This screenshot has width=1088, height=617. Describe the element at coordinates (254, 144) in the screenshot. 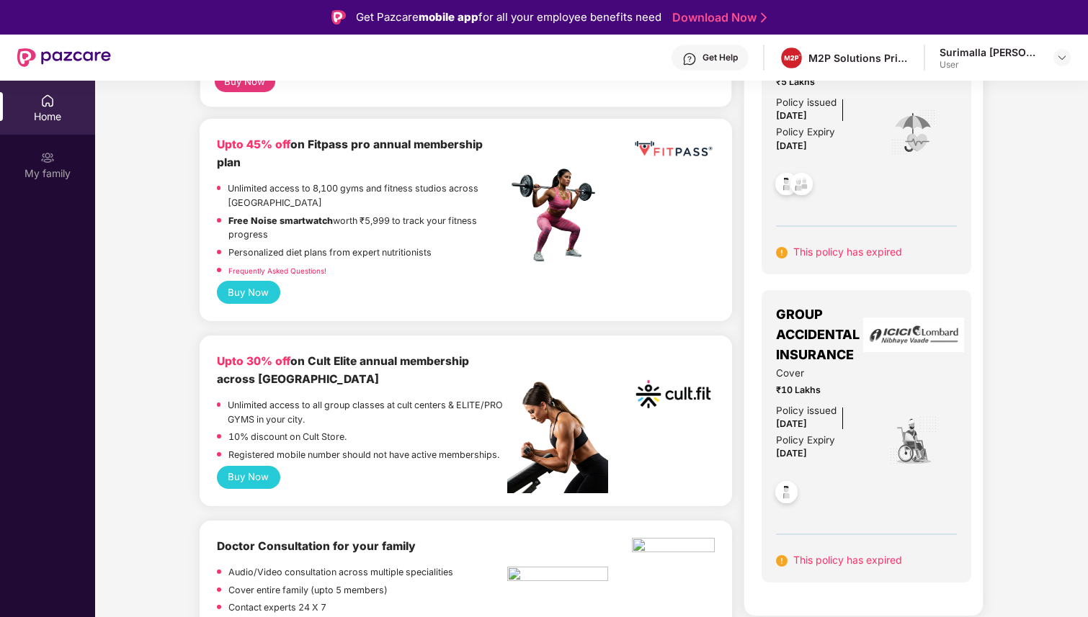

I see `b: Upto 45% off` at that location.